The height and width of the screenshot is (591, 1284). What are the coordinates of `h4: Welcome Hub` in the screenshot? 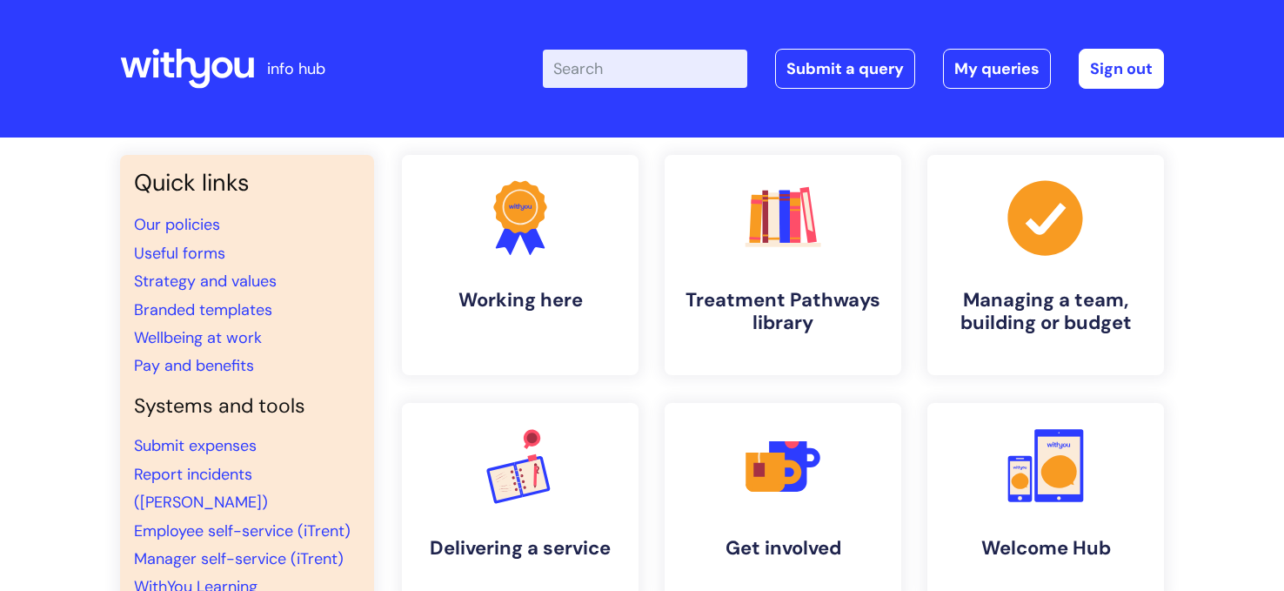 It's located at (1045, 548).